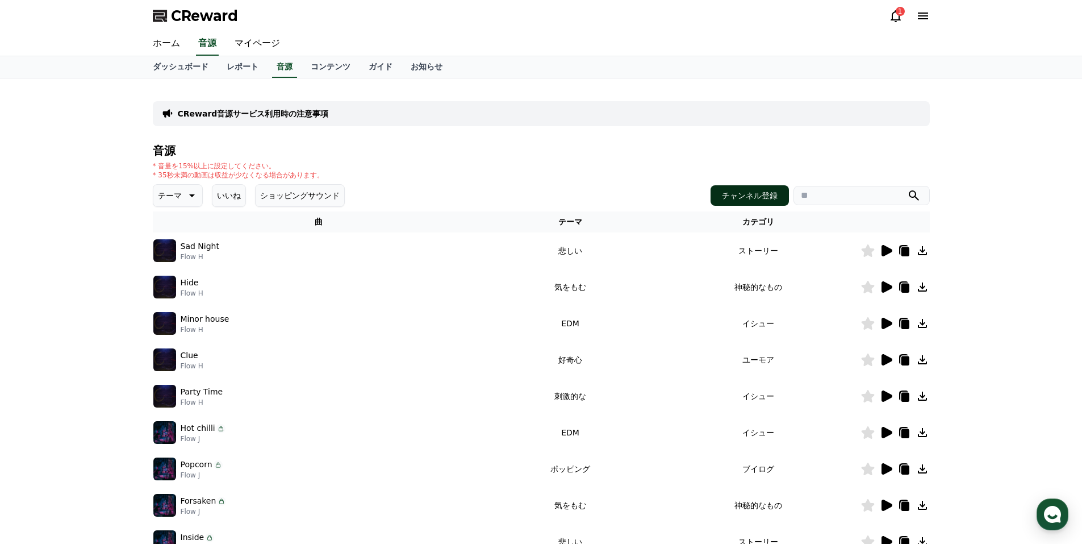 This screenshot has width=1082, height=544. I want to click on td: 好奇心, so click(570, 360).